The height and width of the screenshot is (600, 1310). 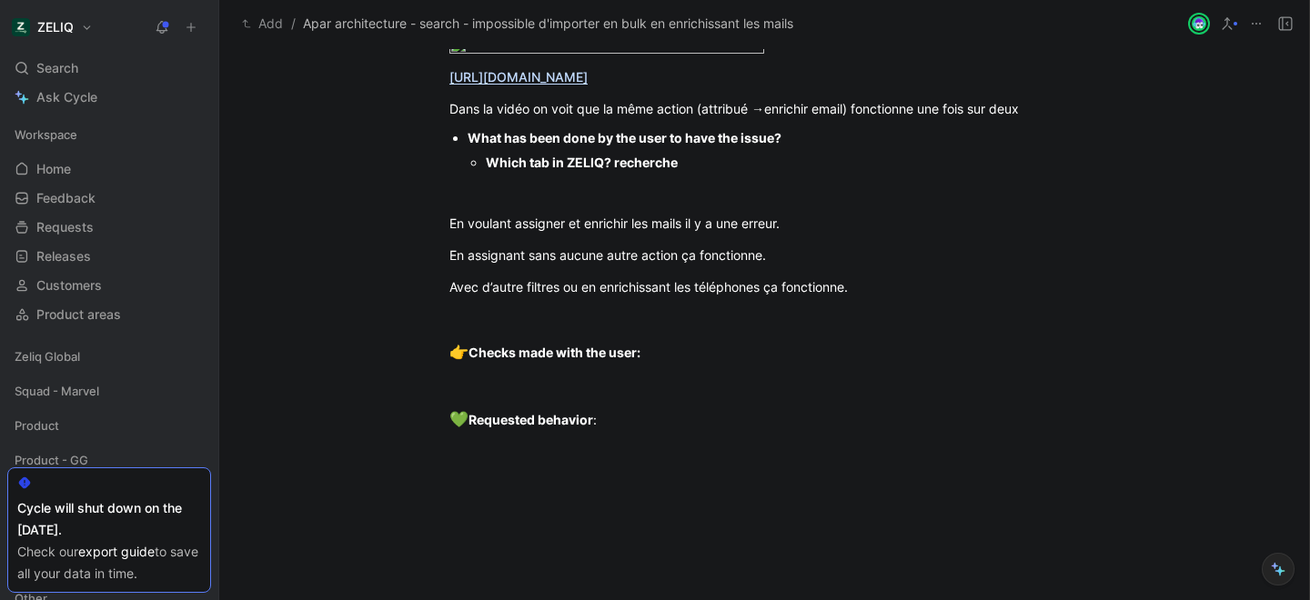 What do you see at coordinates (21, 27) in the screenshot?
I see `img: ZELIQ` at bounding box center [21, 27].